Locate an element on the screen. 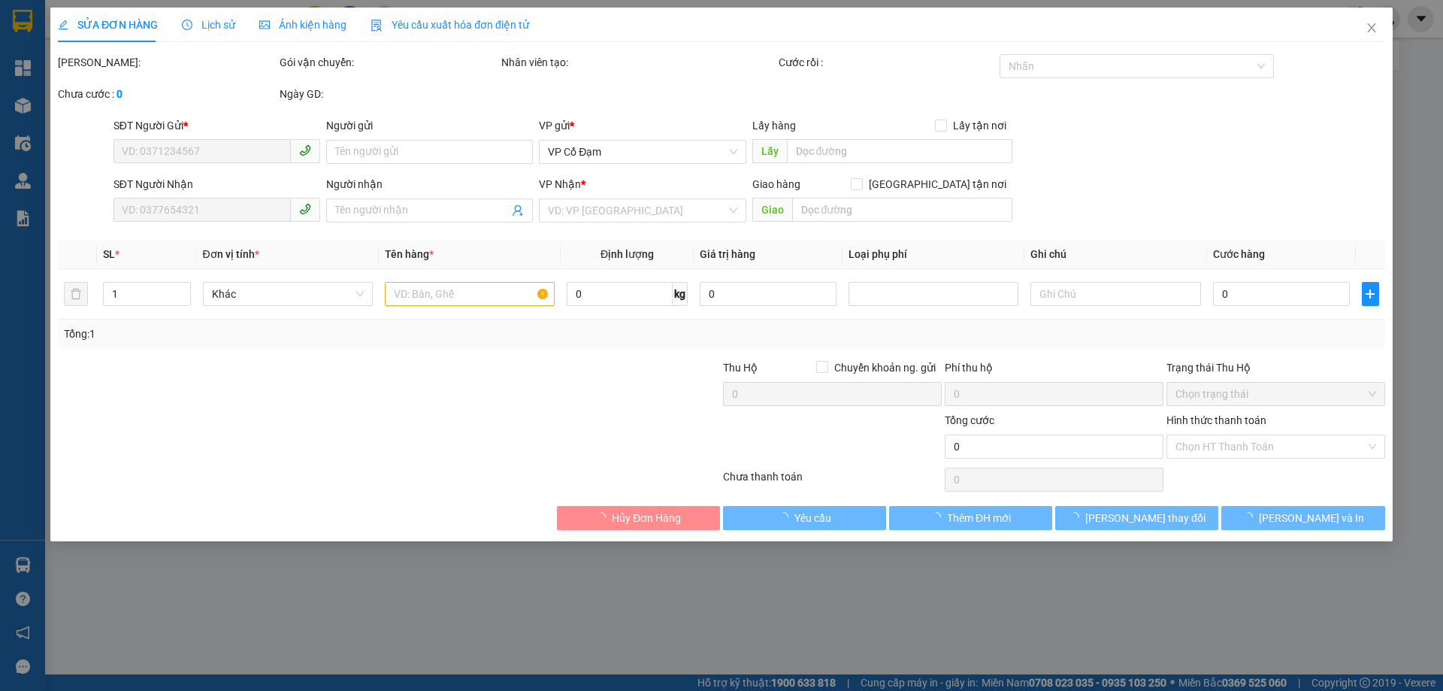  span: kg is located at coordinates (680, 294).